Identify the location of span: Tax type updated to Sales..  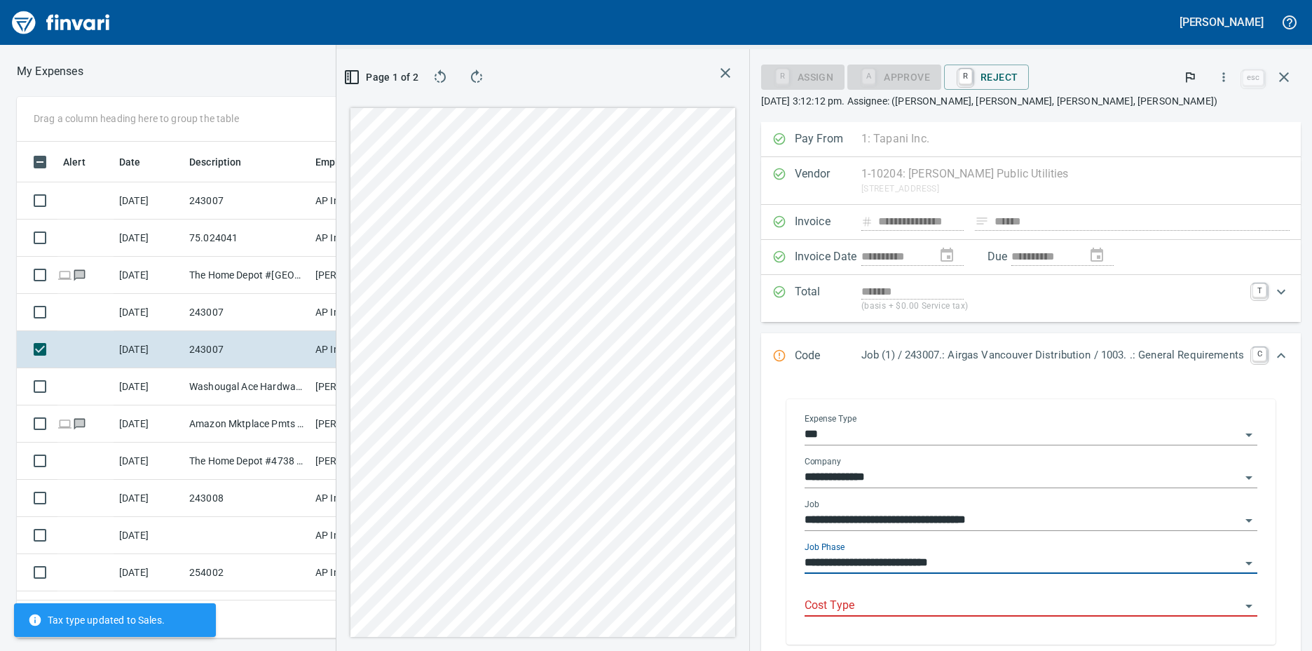
(96, 620).